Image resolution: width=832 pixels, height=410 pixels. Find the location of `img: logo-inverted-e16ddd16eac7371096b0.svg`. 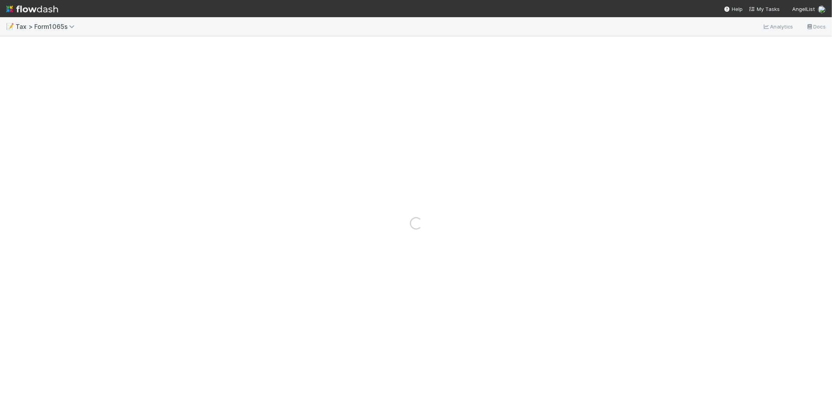

img: logo-inverted-e16ddd16eac7371096b0.svg is located at coordinates (32, 9).